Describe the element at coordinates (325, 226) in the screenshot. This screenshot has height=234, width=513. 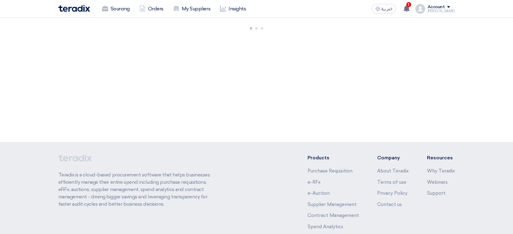
I see `a: Spend Analytics` at that location.